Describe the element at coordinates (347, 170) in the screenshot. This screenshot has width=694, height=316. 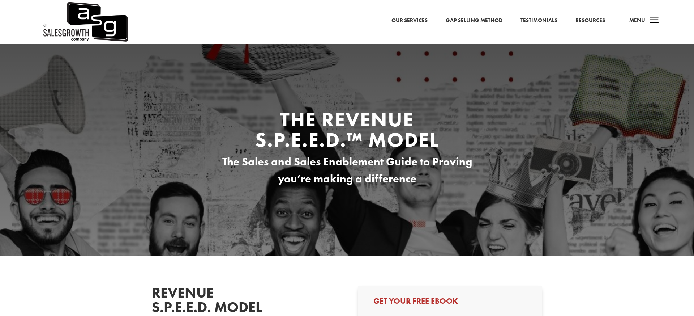
I see `span: The Sales and Sales Enablement Guide to Proving you’re making a difference` at that location.